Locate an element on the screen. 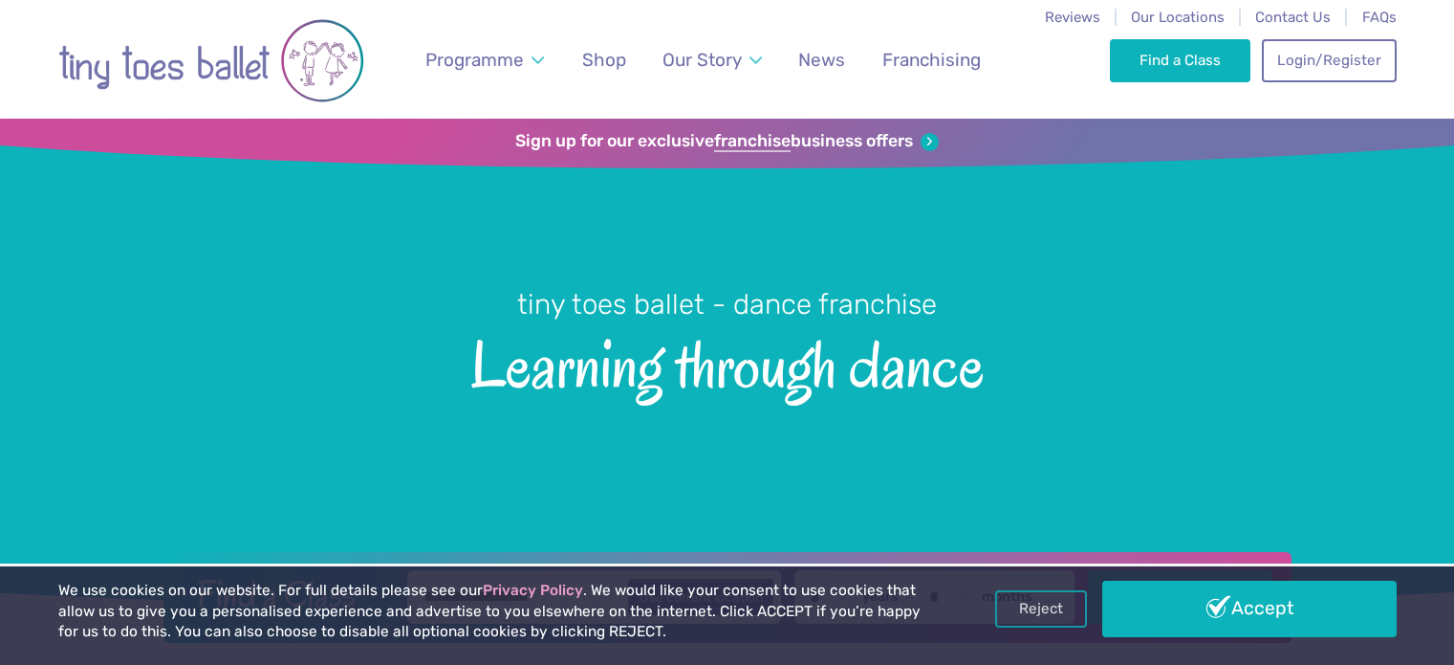 The image size is (1454, 665). span: Franchising is located at coordinates (931, 59).